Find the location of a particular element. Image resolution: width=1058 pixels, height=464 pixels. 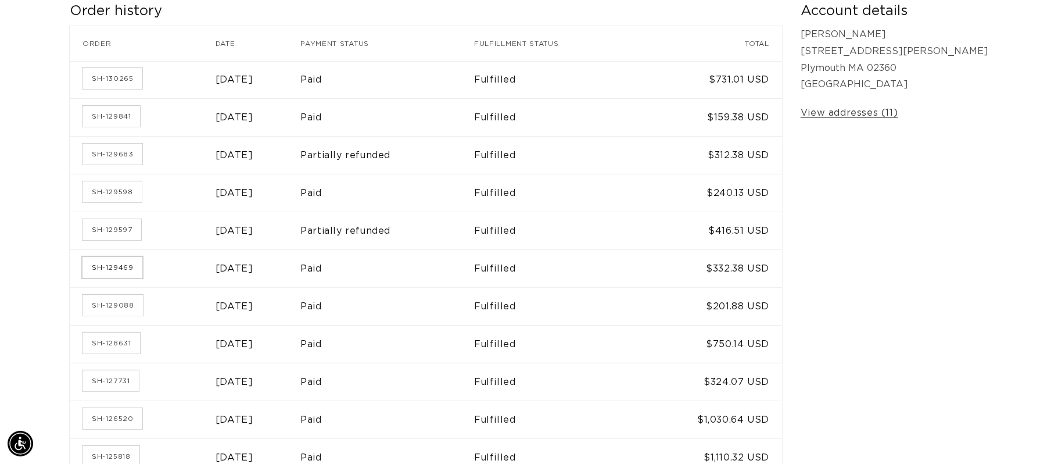

a: Order number SH-127731 is located at coordinates (110, 381).